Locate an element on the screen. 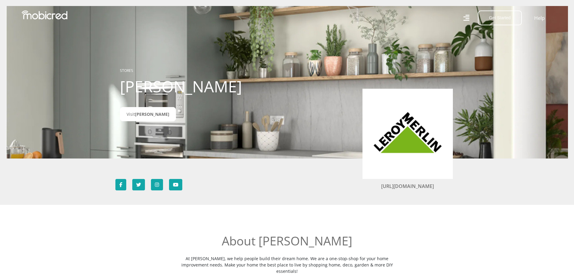 The height and width of the screenshot is (274, 574). a: Help is located at coordinates (539, 18).